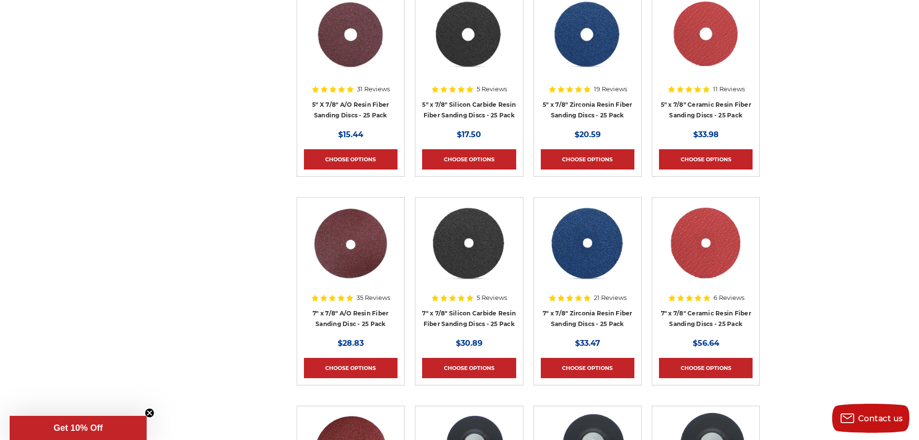  I want to click on span: $15.44, so click(351, 134).